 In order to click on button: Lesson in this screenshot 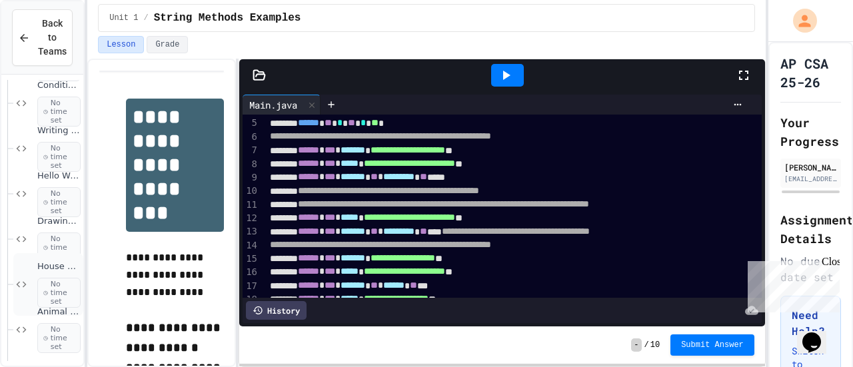, I will do `click(121, 45)`.